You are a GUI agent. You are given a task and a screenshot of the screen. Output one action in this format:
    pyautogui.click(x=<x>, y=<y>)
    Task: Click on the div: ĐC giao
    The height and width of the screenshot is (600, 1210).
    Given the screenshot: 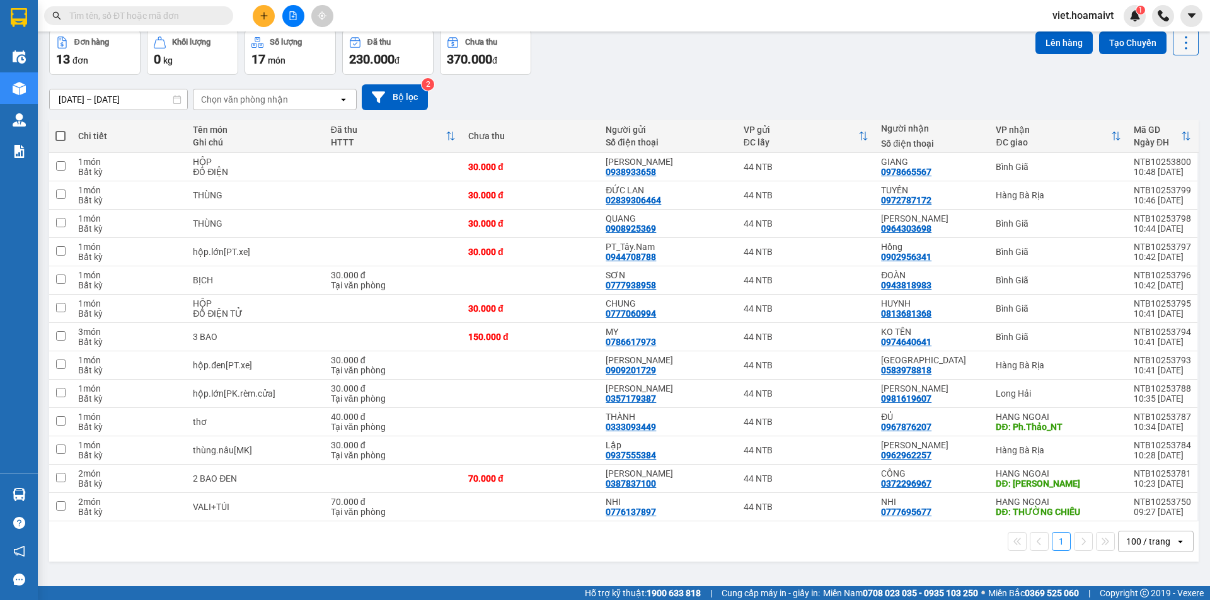 What is the action you would take?
    pyautogui.click(x=1053, y=142)
    